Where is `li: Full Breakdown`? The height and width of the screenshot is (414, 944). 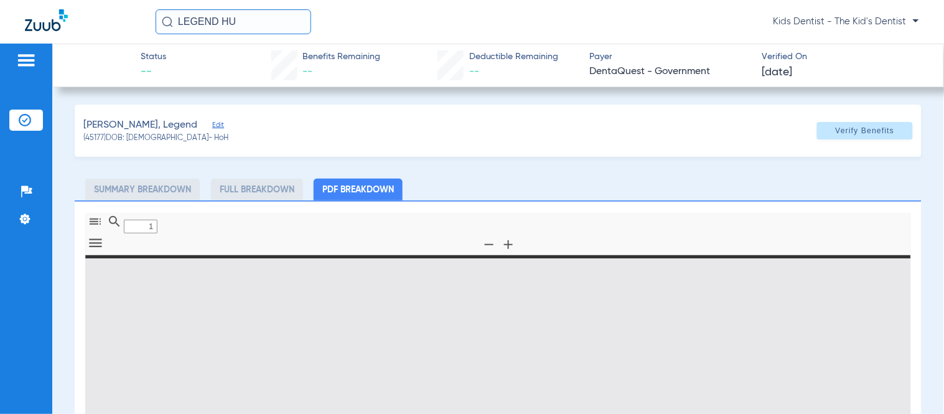
li: Full Breakdown is located at coordinates (257, 189).